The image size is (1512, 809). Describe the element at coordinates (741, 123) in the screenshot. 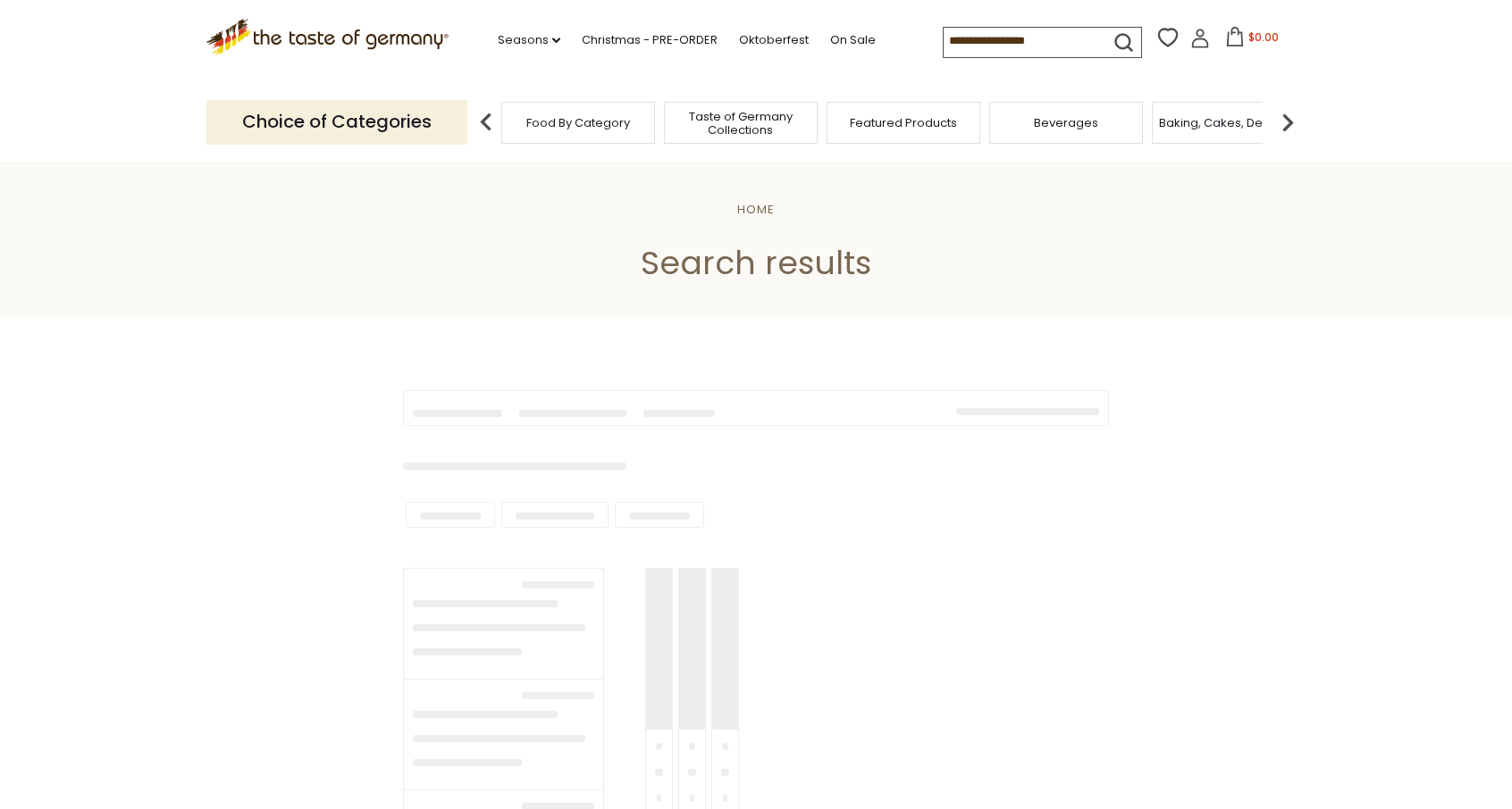

I see `a: Taste of Germany Collections` at that location.